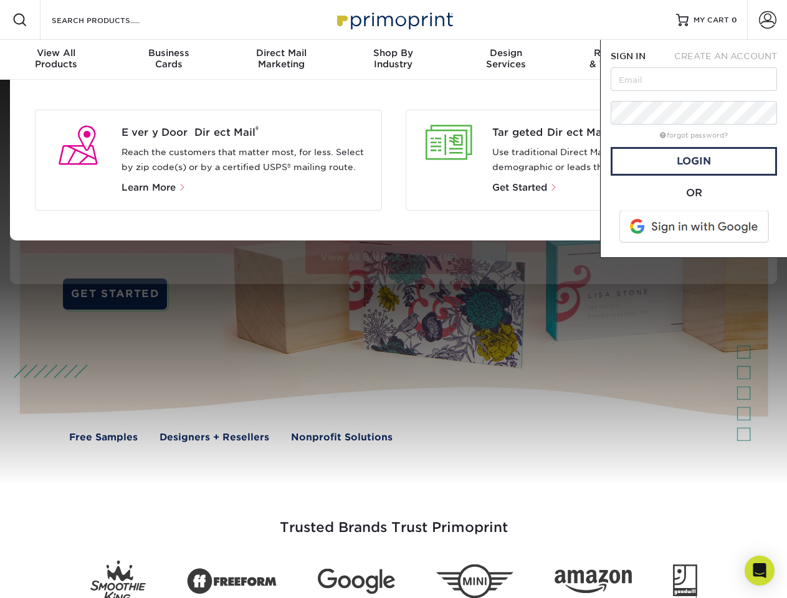 The height and width of the screenshot is (598, 787). Describe the element at coordinates (685, 582) in the screenshot. I see `img: Goodwill` at that location.